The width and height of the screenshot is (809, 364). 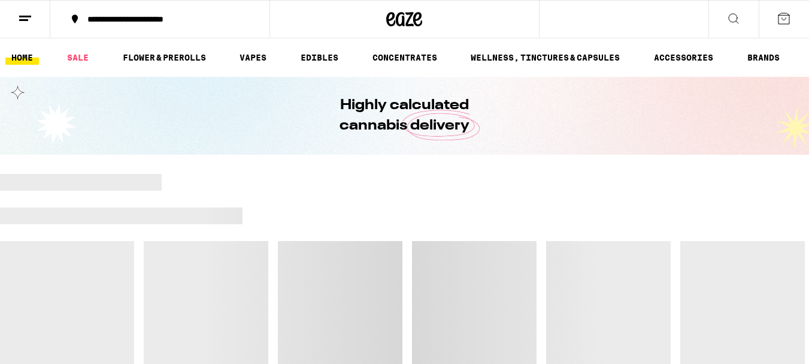 I want to click on a: HOME, so click(x=22, y=58).